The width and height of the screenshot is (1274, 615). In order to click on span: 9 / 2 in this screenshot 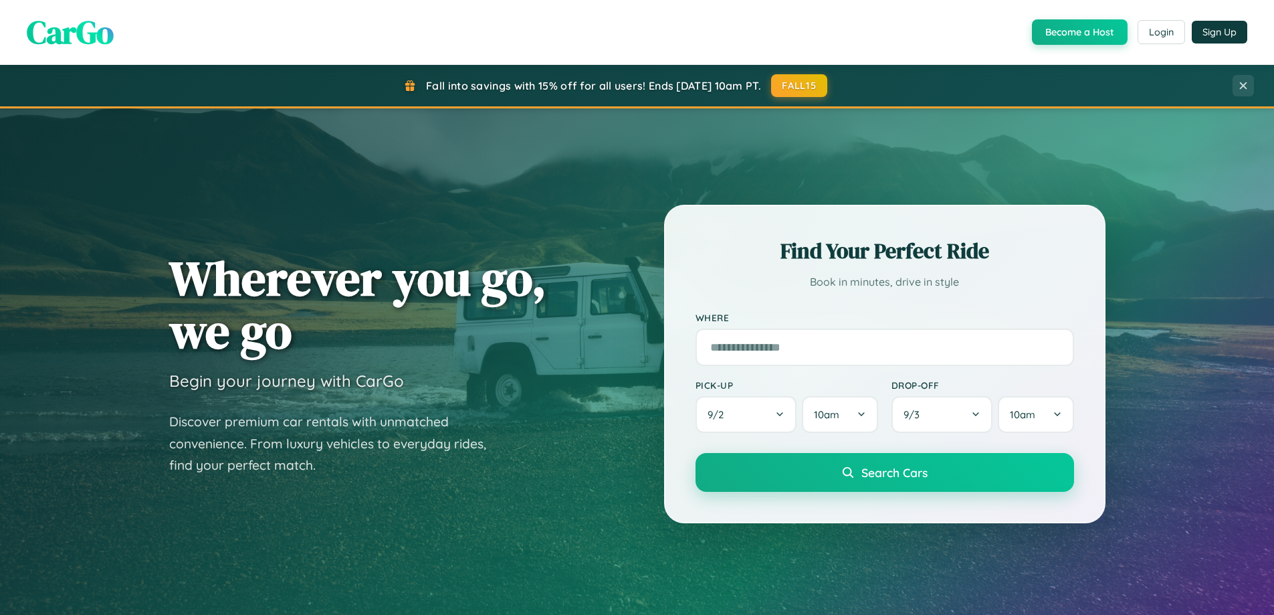, I will do `click(719, 414)`.